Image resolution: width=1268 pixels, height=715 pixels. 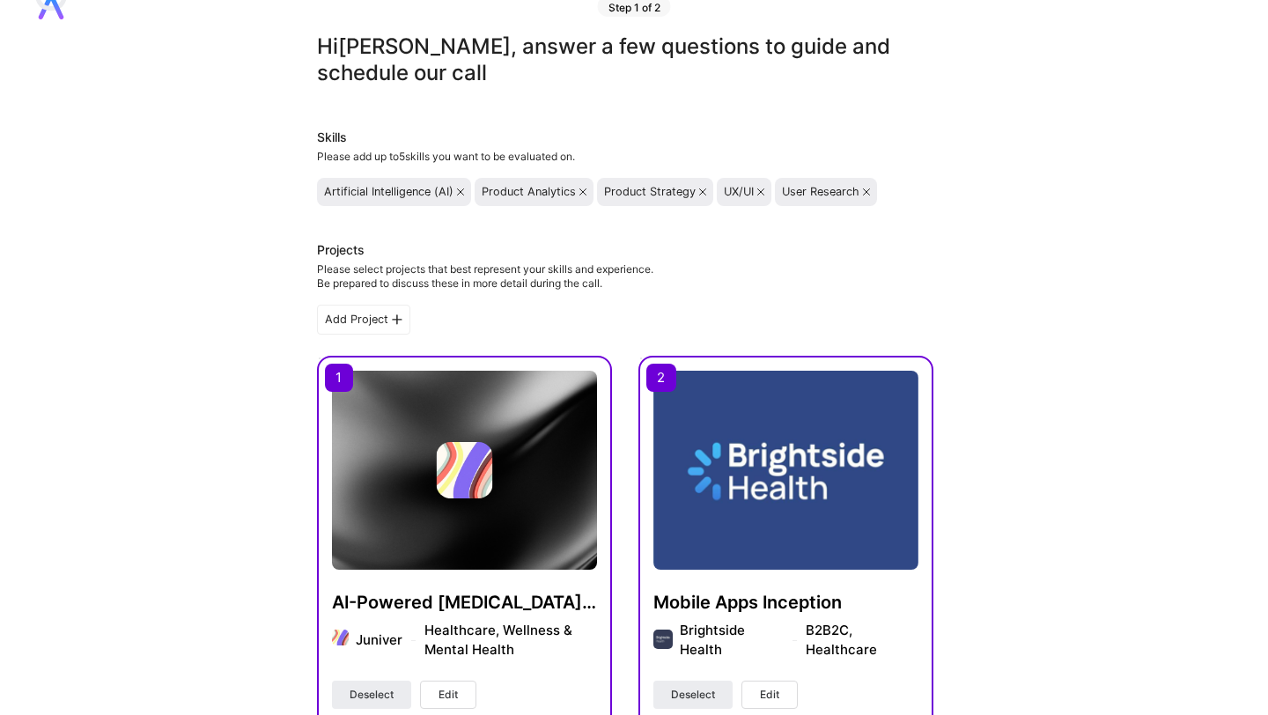 I want to click on div: Product Strategy, so click(x=650, y=192).